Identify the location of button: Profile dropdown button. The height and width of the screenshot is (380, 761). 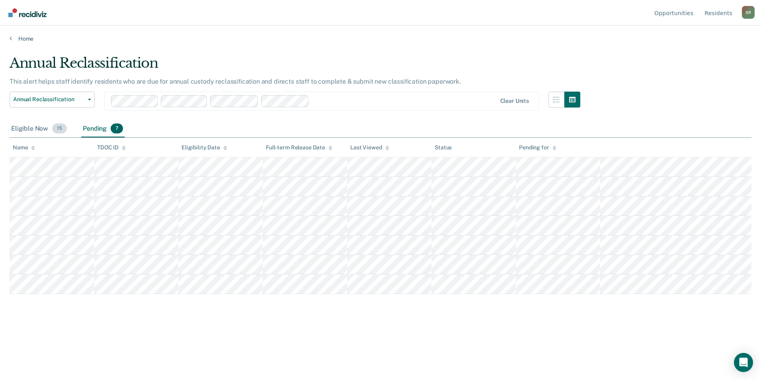
(748, 12).